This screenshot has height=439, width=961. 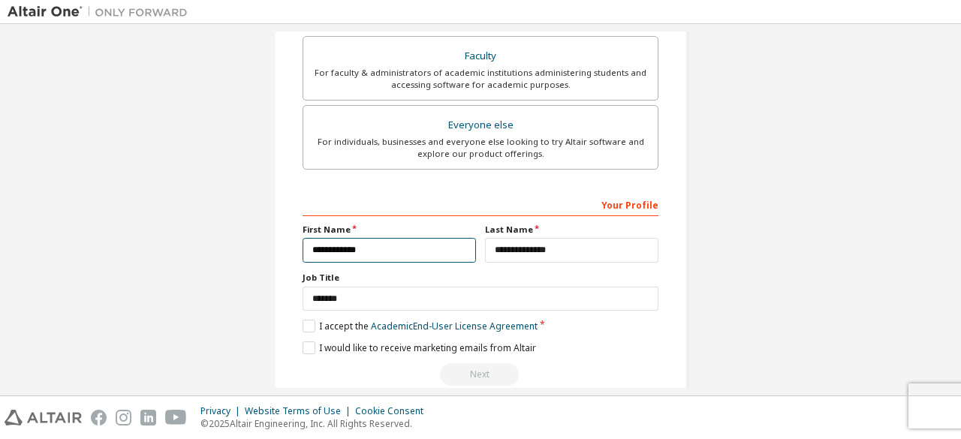 I want to click on a: Academic End-User License Agreement, so click(x=454, y=326).